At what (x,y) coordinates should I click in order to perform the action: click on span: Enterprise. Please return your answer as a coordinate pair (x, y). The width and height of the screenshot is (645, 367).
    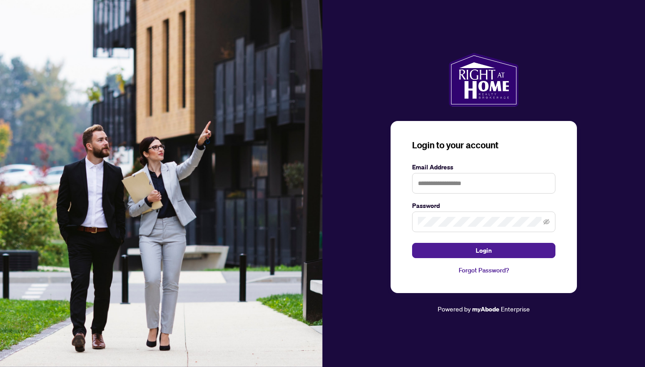
    Looking at the image, I should click on (515, 308).